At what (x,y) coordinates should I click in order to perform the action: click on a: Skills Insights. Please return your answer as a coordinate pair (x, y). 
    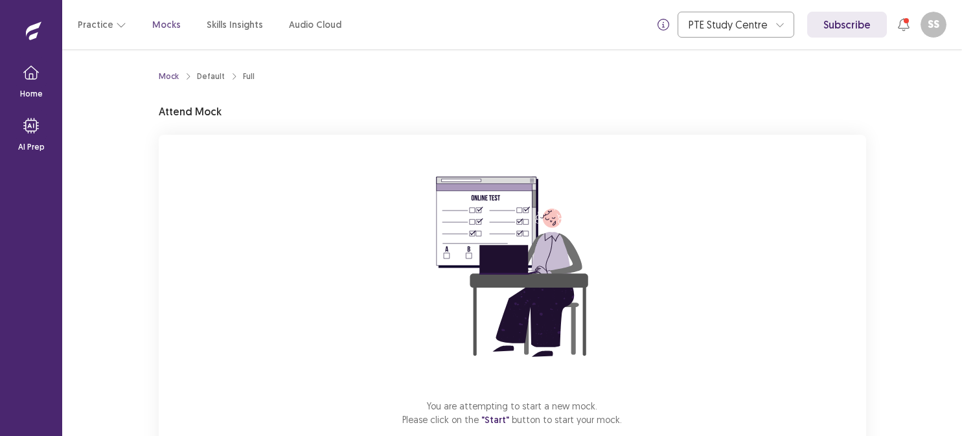
    Looking at the image, I should click on (235, 25).